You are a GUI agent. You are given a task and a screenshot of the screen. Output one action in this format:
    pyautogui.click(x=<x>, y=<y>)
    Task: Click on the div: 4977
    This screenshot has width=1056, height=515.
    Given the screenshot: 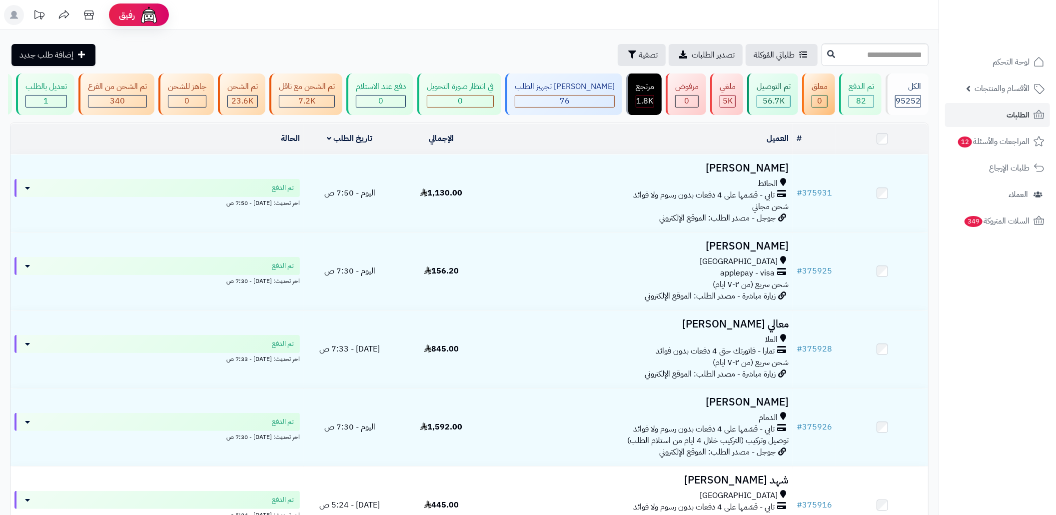 What is the action you would take?
    pyautogui.click(x=728, y=101)
    